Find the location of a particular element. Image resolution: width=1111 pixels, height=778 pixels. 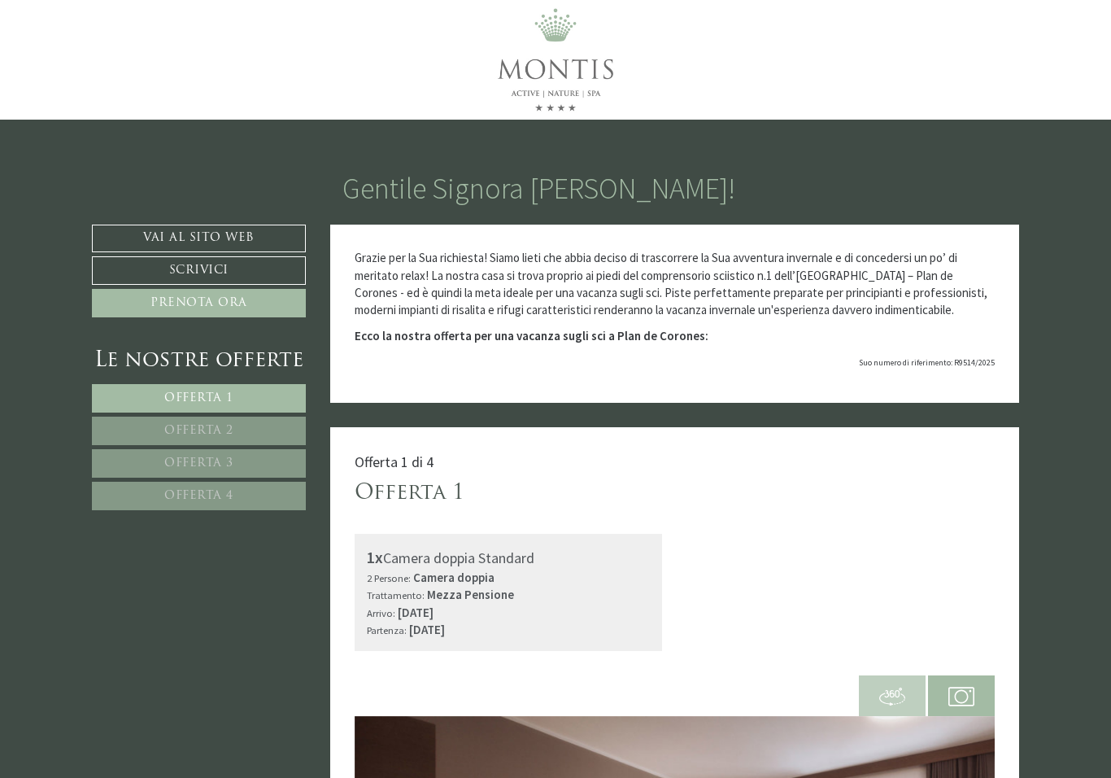

b: Camera doppia is located at coordinates (454, 577).